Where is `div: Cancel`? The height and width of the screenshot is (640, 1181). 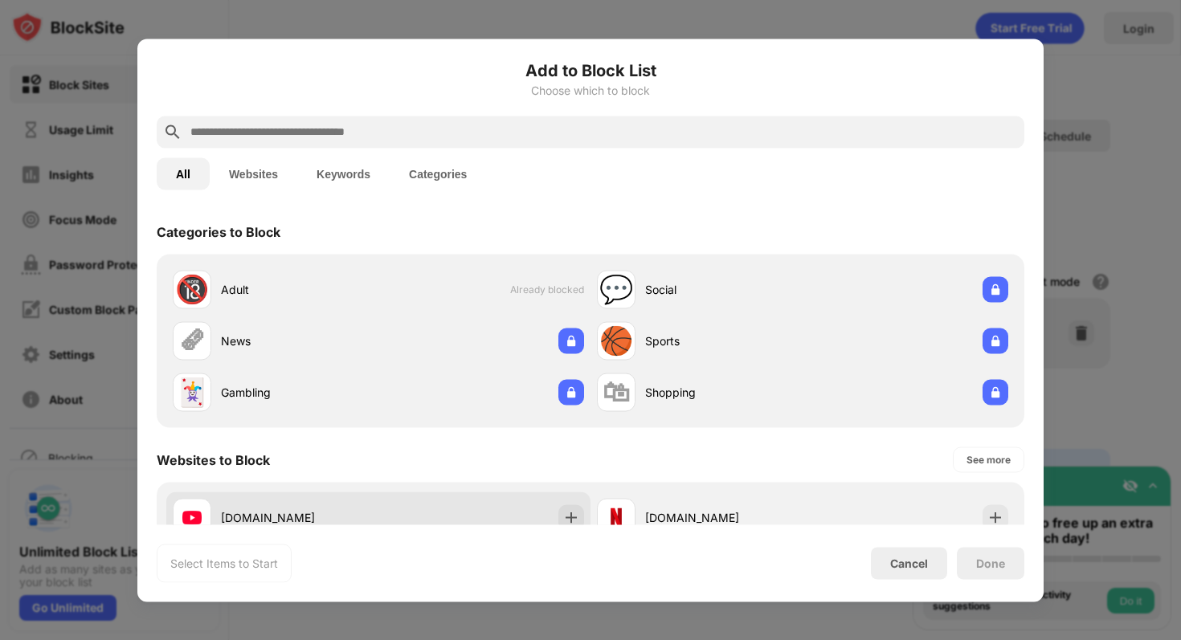 div: Cancel is located at coordinates (909, 563).